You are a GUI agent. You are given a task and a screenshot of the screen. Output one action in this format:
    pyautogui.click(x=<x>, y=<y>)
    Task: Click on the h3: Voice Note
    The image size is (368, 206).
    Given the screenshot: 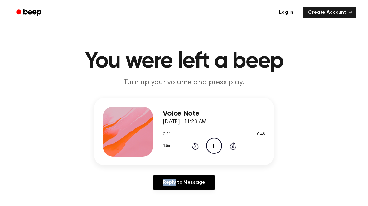 What is the action you would take?
    pyautogui.click(x=214, y=113)
    